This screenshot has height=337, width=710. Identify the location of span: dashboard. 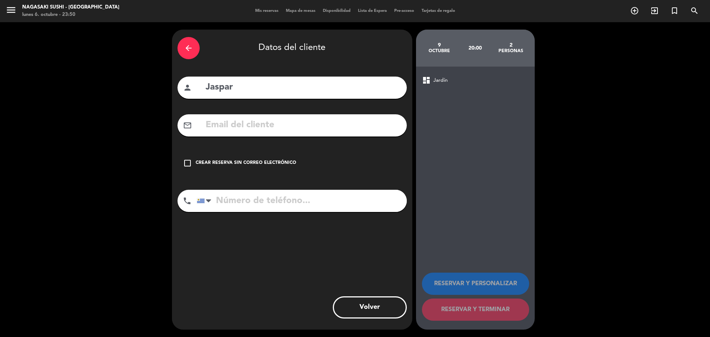
(426, 80).